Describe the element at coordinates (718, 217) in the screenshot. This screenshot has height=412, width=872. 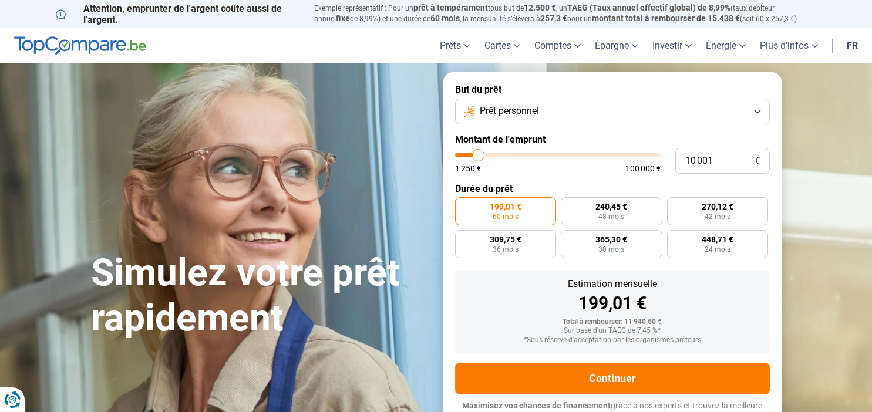
I see `span: 42 mois` at that location.